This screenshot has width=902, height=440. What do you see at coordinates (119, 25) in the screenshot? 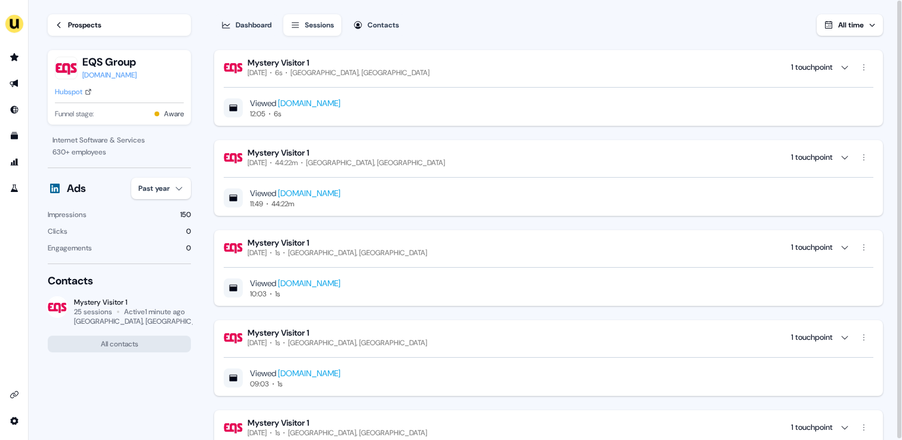
I see `a: Prospects` at bounding box center [119, 25].